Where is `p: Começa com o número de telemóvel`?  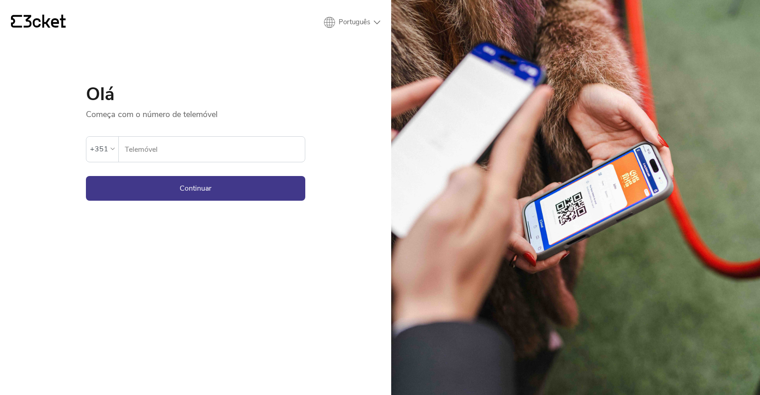 p: Começa com o número de telemóvel is located at coordinates (196, 111).